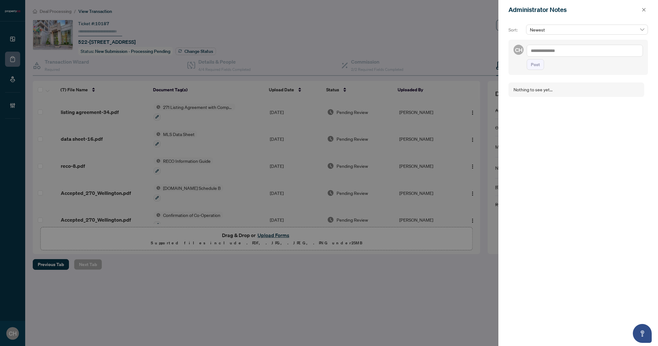 Image resolution: width=658 pixels, height=346 pixels. What do you see at coordinates (574, 10) in the screenshot?
I see `div: Administrator Notes` at bounding box center [574, 10].